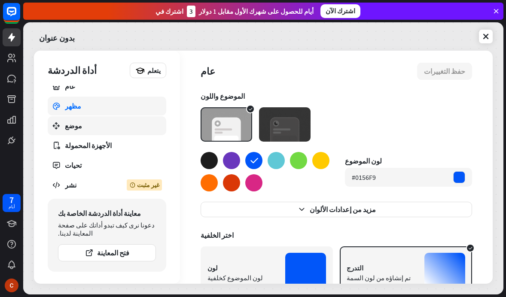  I want to click on button: مزيد من إعدادات الألوان, so click(336, 210).